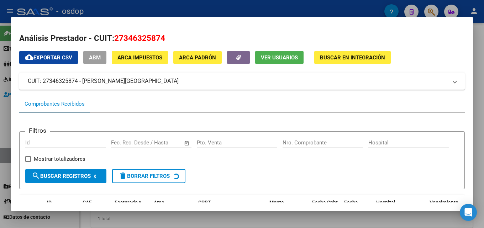 The image size is (484, 228). I want to click on button: ARCA Impuestos, so click(140, 57).